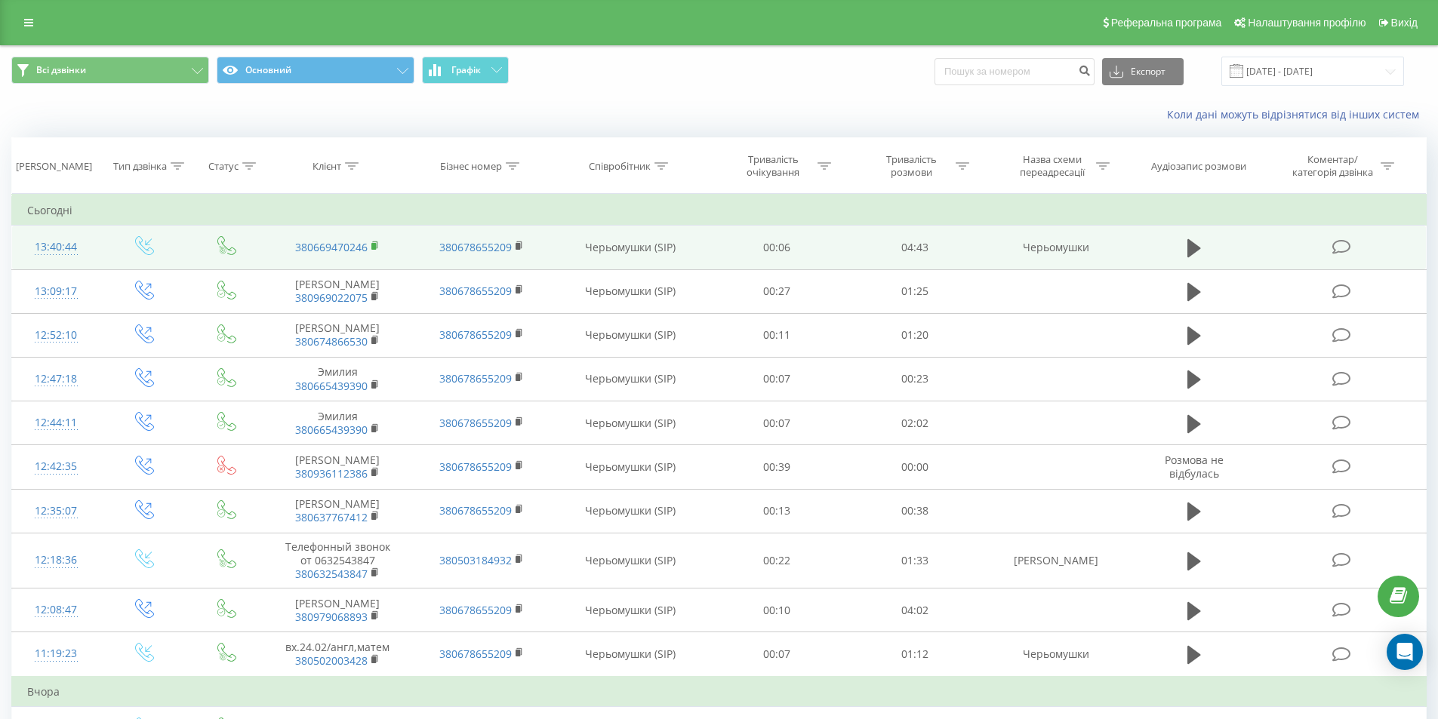 Image resolution: width=1438 pixels, height=719 pixels. Describe the element at coordinates (331, 247) in the screenshot. I see `a: 380669470246` at that location.